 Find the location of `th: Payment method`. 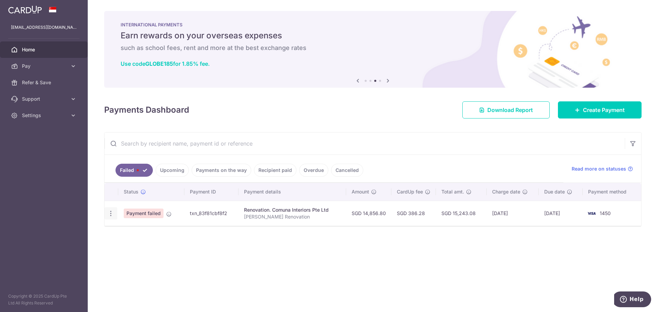

th: Payment method is located at coordinates (612, 192).